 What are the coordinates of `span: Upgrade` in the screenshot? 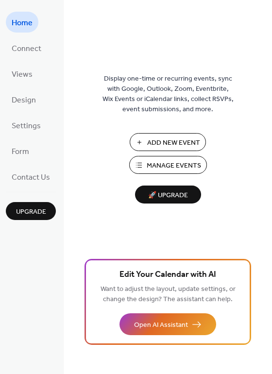 It's located at (31, 212).